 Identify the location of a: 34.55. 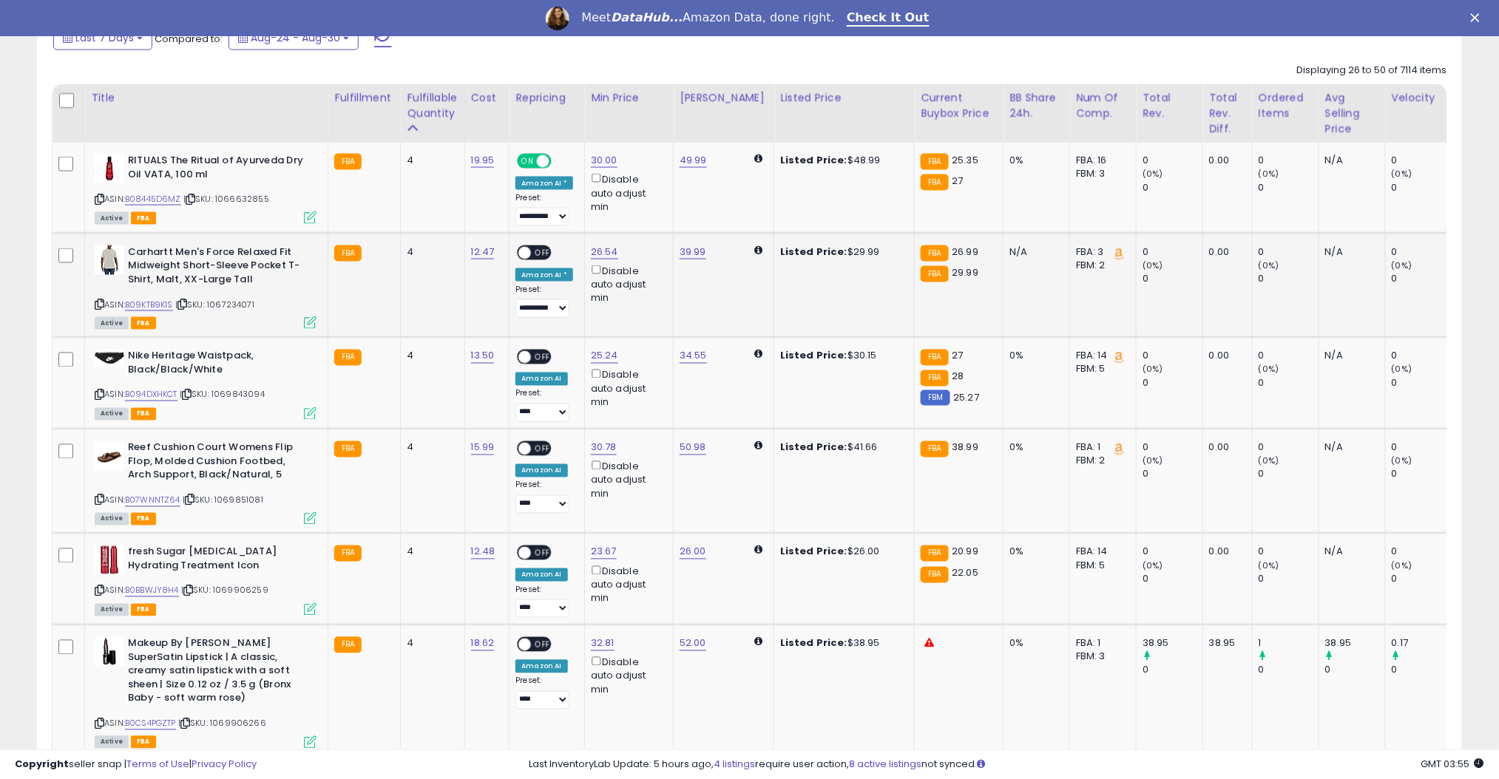
(693, 356).